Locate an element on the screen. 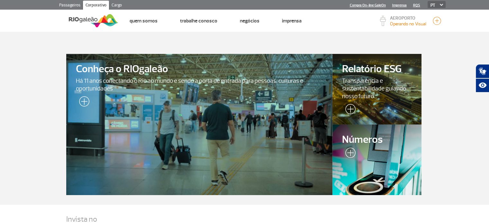 Image resolution: width=489 pixels, height=223 pixels. a: Corporativo is located at coordinates (96, 6).